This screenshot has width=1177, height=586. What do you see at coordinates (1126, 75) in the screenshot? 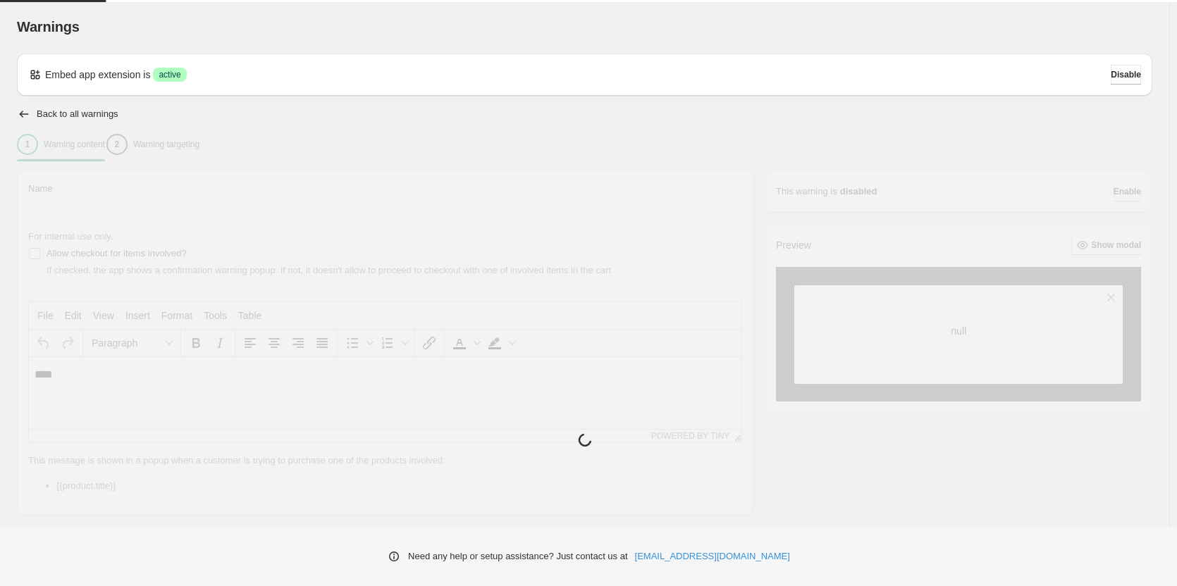
I see `button: Disable` at bounding box center [1126, 75].